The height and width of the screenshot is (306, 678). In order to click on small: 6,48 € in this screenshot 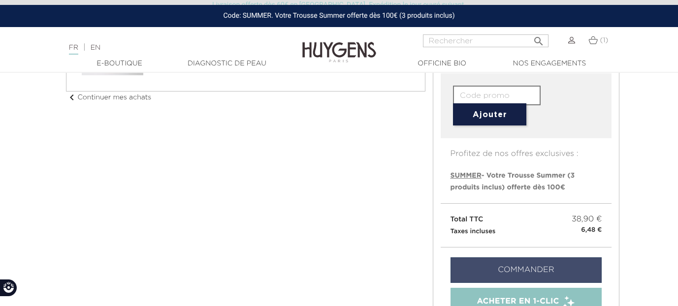, I will do `click(592, 231)`.